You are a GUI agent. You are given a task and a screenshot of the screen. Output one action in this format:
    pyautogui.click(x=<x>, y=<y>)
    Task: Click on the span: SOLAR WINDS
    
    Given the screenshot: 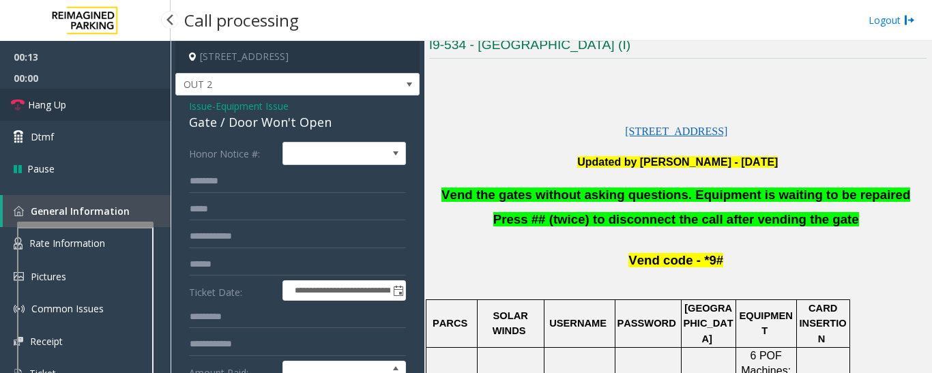 What is the action you would take?
    pyautogui.click(x=512, y=323)
    